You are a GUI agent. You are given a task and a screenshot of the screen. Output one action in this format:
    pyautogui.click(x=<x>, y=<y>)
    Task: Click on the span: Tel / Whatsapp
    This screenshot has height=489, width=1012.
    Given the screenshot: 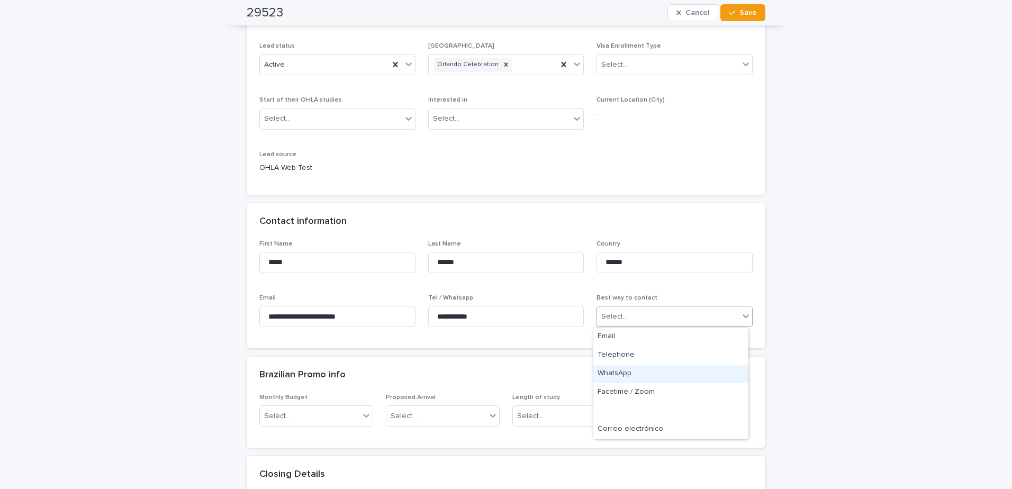 What is the action you would take?
    pyautogui.click(x=451, y=298)
    